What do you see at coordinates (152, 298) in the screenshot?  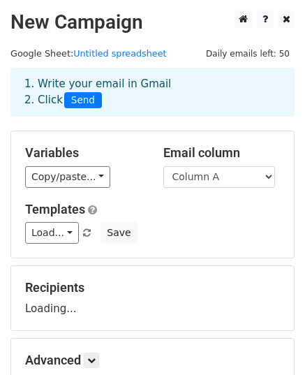 I see `div: Loading...` at bounding box center [152, 298].